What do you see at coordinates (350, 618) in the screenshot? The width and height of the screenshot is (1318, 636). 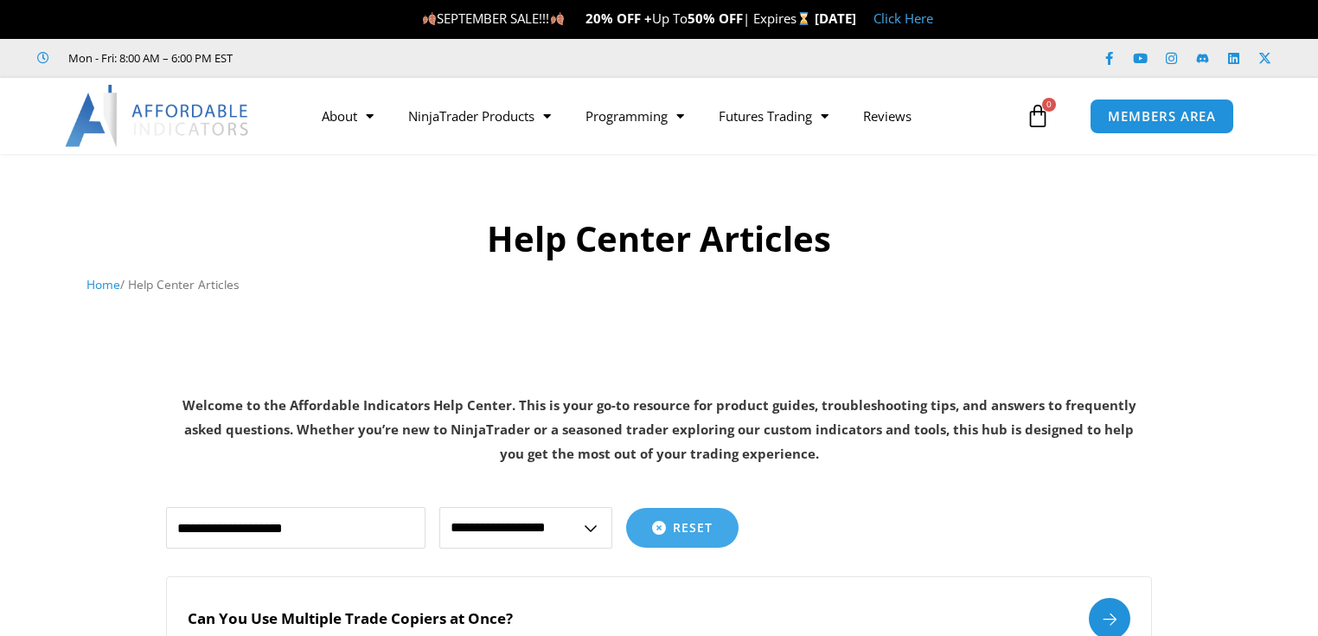 I see `h2: Can You Use Multiple Trade Copiers at Once?` at bounding box center [350, 618].